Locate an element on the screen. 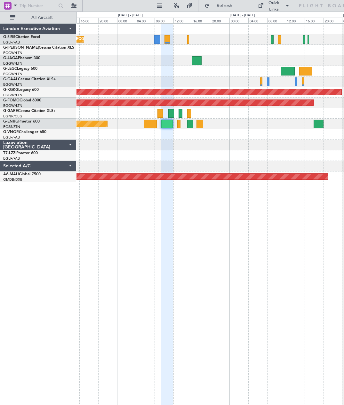  span: G-KGKG is located at coordinates (11, 90).